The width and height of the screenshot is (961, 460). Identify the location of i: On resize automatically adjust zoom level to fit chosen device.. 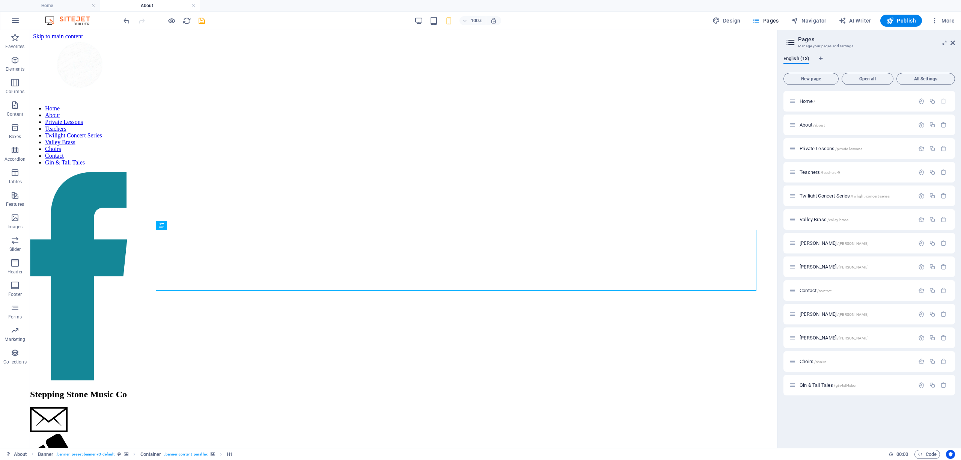
(494, 21).